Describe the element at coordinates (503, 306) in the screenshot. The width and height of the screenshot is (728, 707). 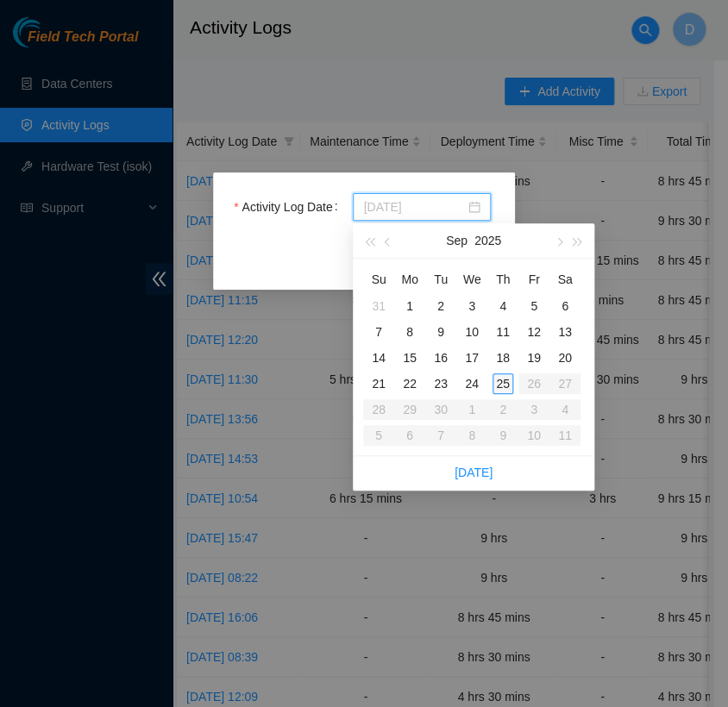
I see `div: 4` at that location.